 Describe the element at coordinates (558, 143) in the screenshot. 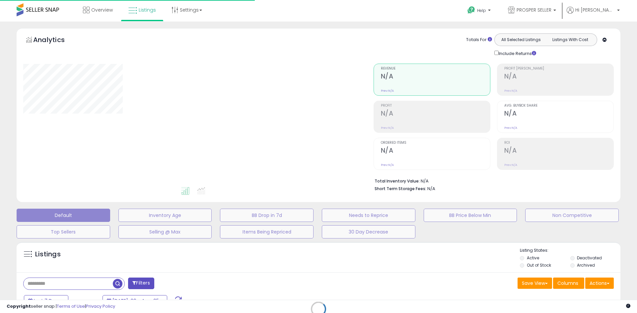

I see `span: ROI` at that location.